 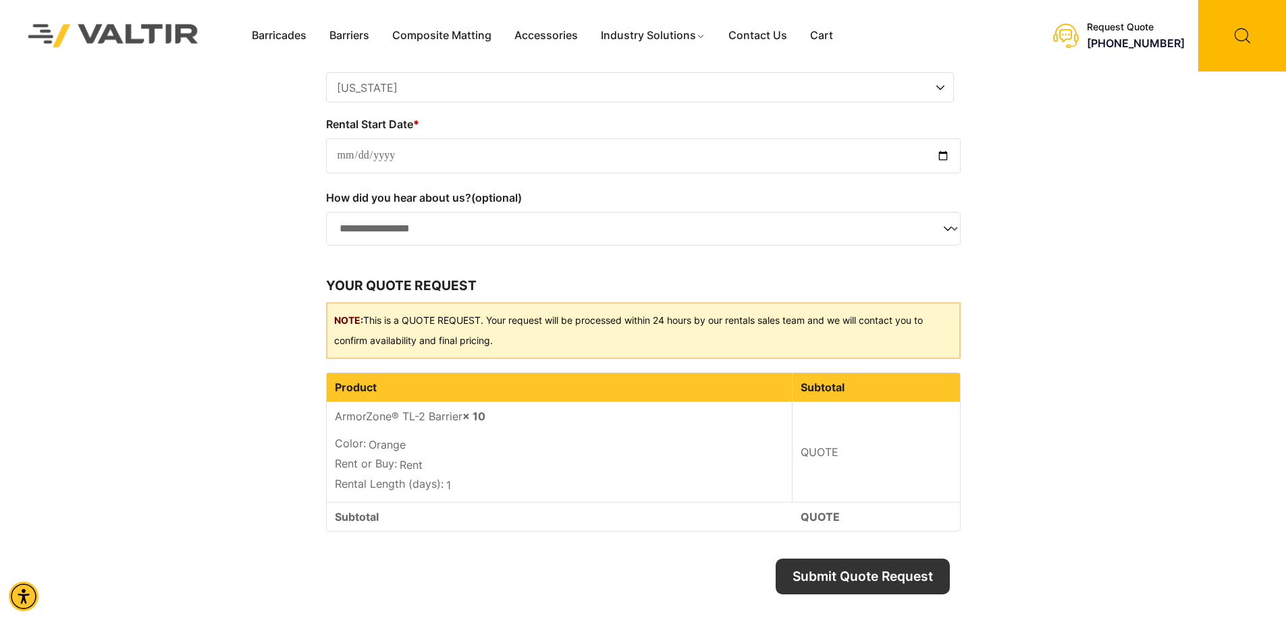 I want to click on td: ArmorZone® TL-2 Barrier, so click(x=559, y=452).